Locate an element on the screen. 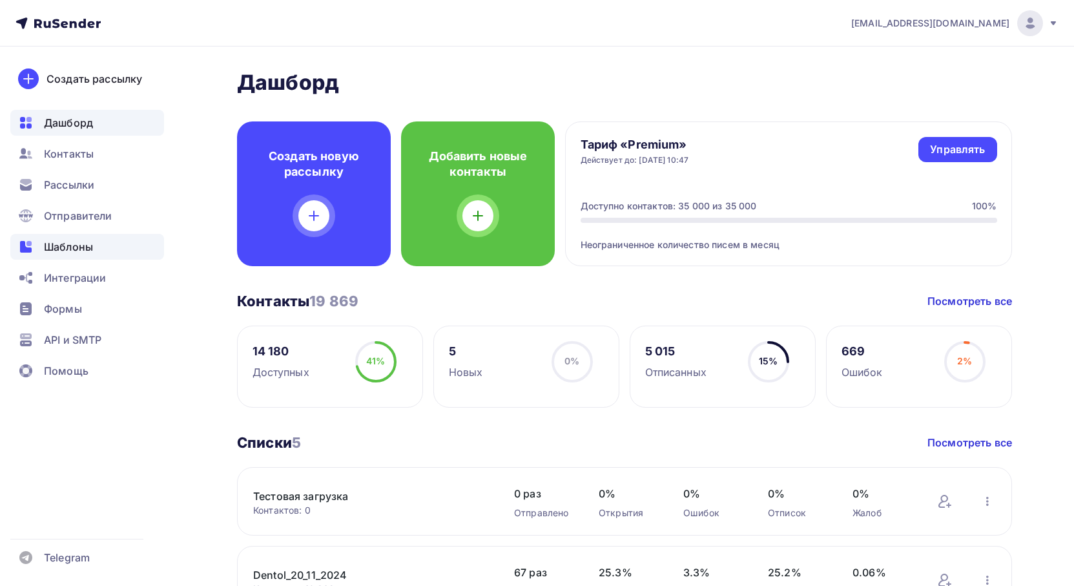 This screenshot has height=586, width=1074. h3: Списки is located at coordinates (269, 442).